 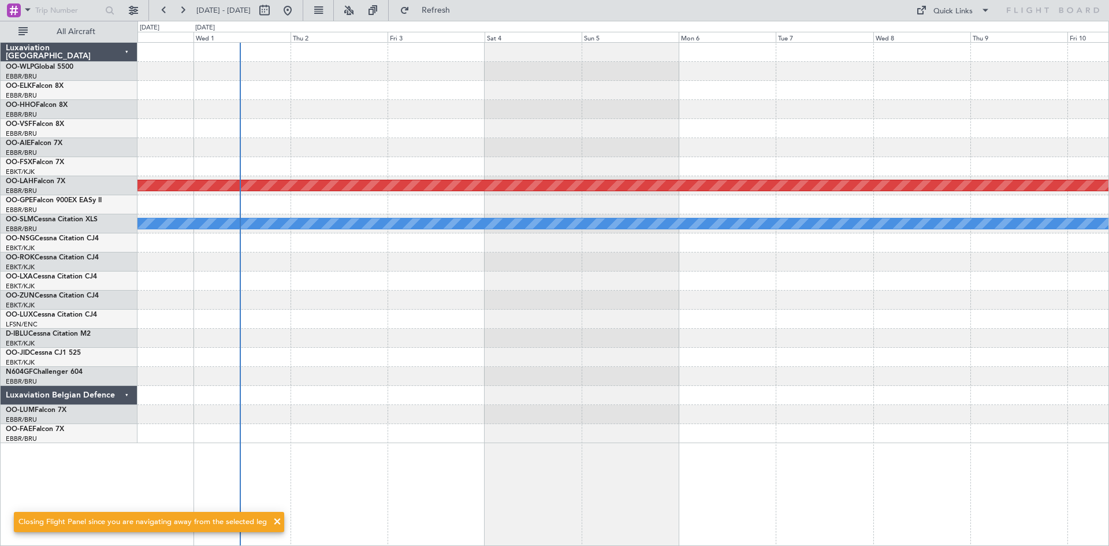 What do you see at coordinates (21, 105) in the screenshot?
I see `span: OO-HHO` at bounding box center [21, 105].